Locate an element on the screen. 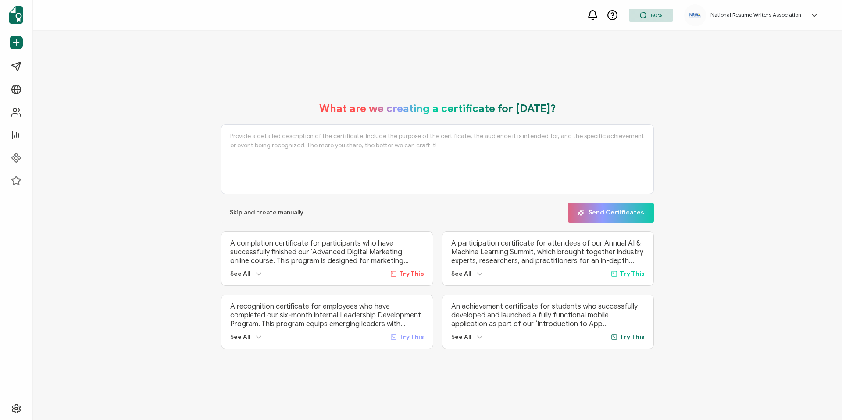  p: A completion certificate for participants who have successfully finished our ‘Advanced Digital Ma... is located at coordinates (327, 252).